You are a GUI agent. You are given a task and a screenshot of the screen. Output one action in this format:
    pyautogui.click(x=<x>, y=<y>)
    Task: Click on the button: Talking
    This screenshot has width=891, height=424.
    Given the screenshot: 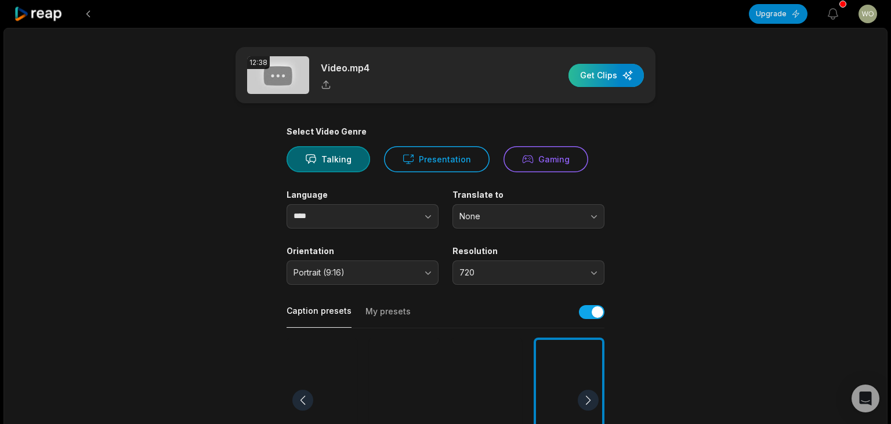 What is the action you would take?
    pyautogui.click(x=328, y=159)
    